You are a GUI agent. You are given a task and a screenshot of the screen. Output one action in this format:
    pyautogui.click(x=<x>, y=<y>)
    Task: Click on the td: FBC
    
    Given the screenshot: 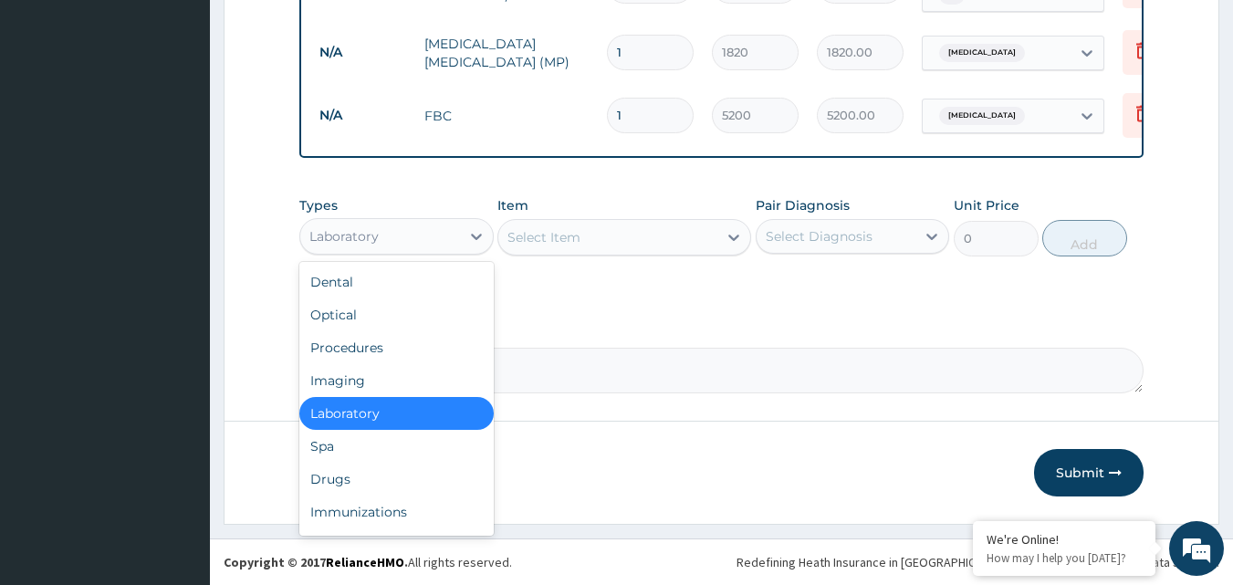 What is the action you would take?
    pyautogui.click(x=507, y=116)
    